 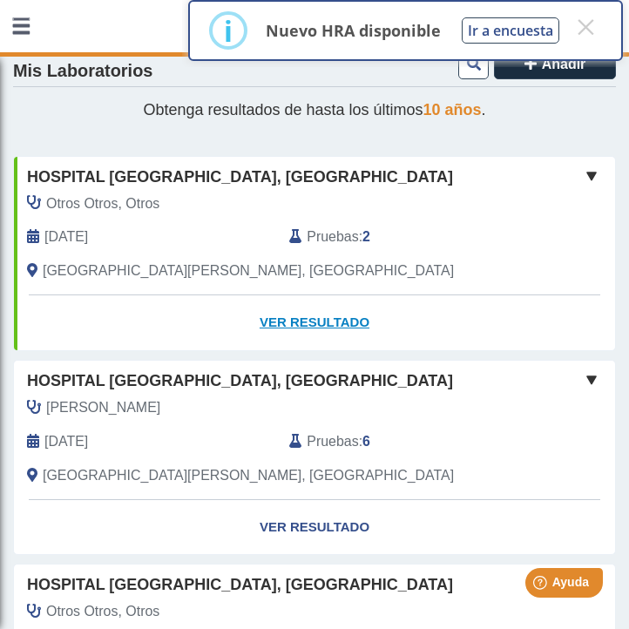 What do you see at coordinates (353, 30) in the screenshot?
I see `p: Nuevo HRA disponible` at bounding box center [353, 30].